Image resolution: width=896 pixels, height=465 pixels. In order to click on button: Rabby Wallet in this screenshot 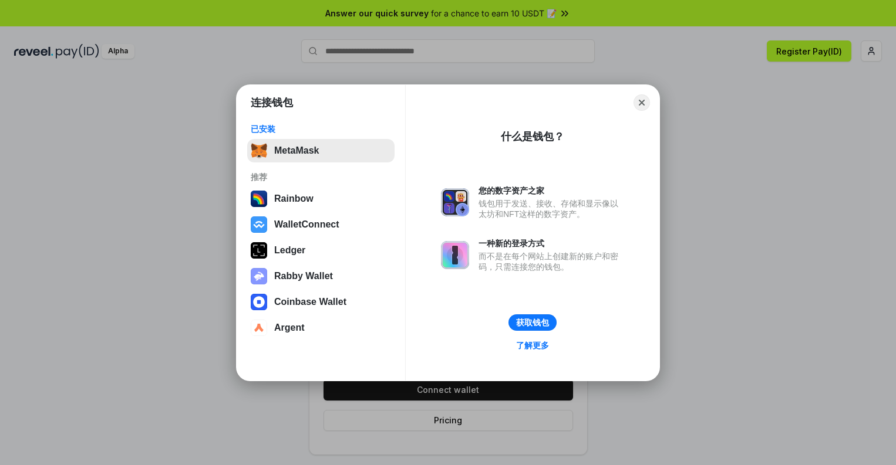, I will do `click(320, 276)`.